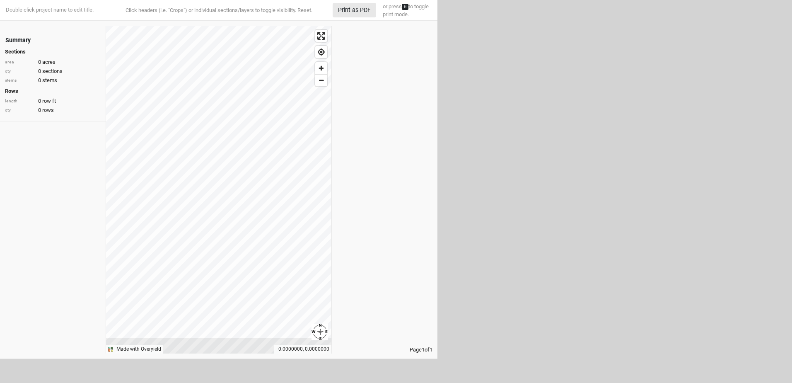 The image size is (792, 383). I want to click on span: Zoom in, so click(321, 68).